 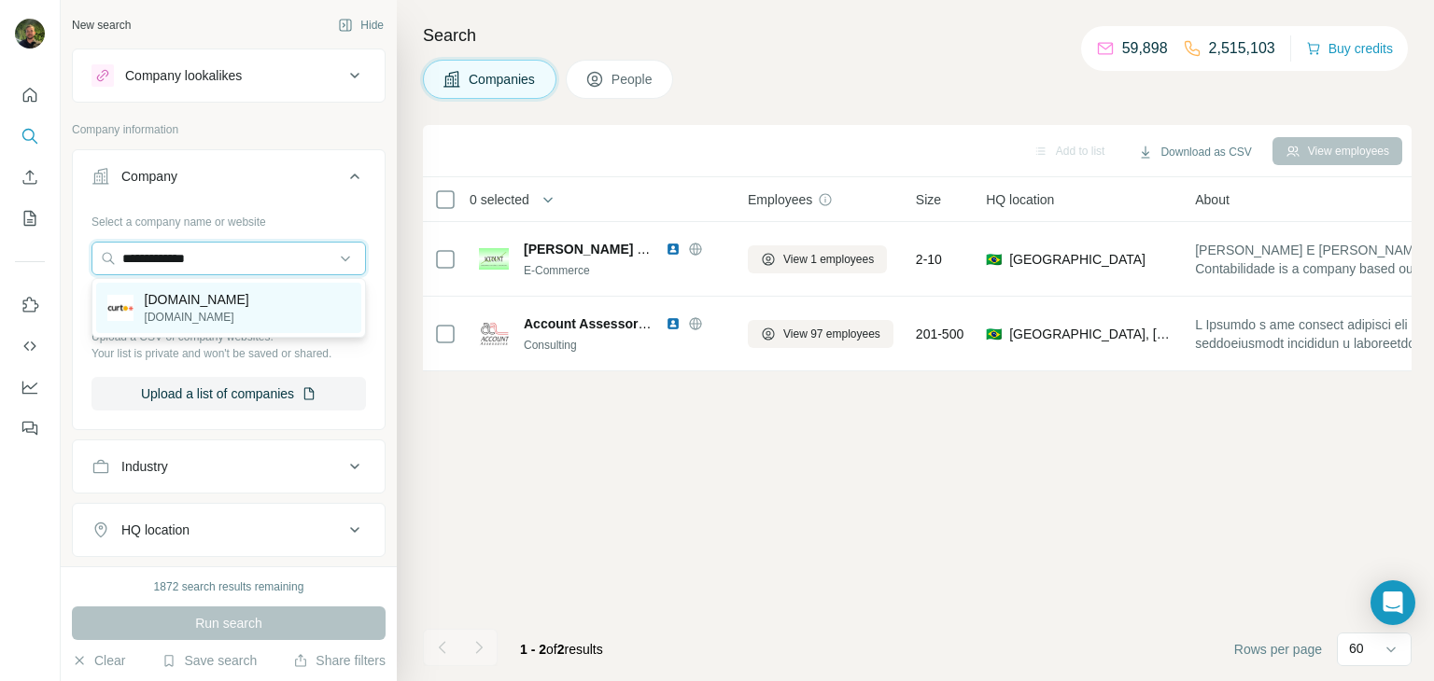 I want to click on div: Select a company name or website, so click(x=229, y=218).